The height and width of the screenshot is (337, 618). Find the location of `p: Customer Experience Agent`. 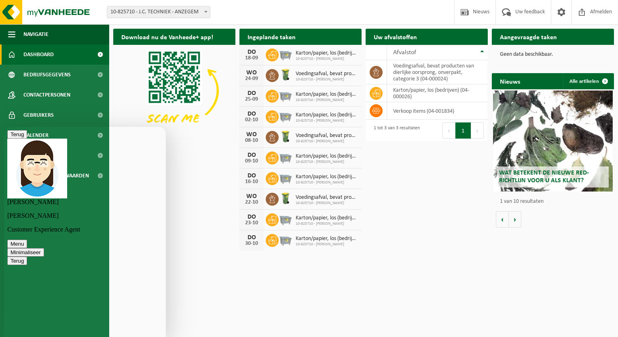

p: Customer Experience Agent is located at coordinates (81, 103).